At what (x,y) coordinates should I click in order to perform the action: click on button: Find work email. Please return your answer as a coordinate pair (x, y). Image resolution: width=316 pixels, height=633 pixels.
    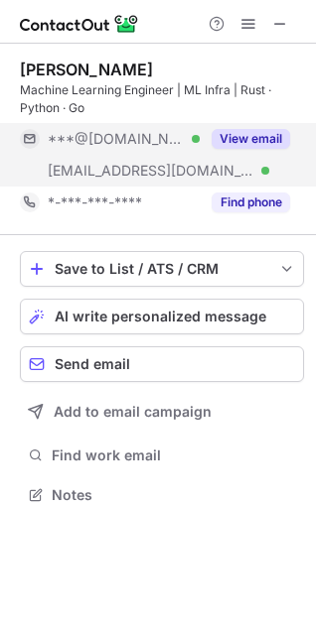
    Looking at the image, I should click on (162, 456).